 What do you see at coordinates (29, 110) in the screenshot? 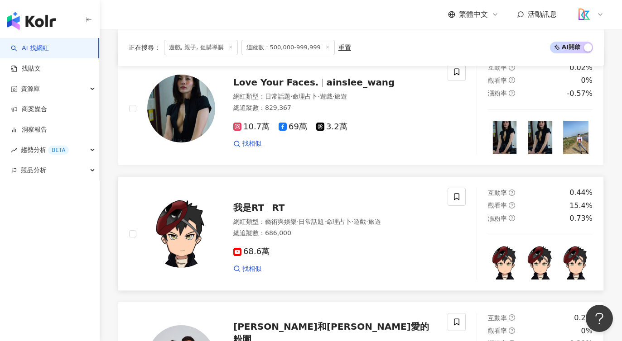
I see `a: 商案媒合` at bounding box center [29, 110].